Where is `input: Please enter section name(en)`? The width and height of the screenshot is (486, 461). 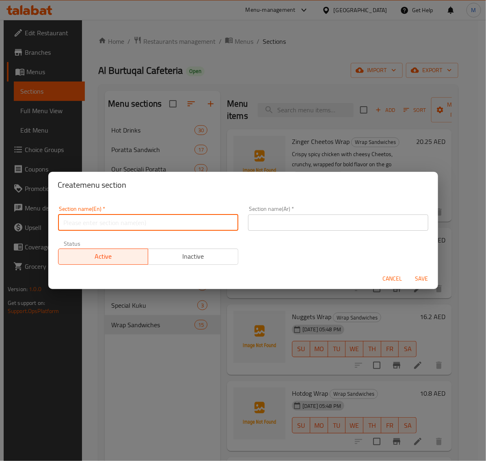
input: Please enter section name(en) is located at coordinates (148, 223).